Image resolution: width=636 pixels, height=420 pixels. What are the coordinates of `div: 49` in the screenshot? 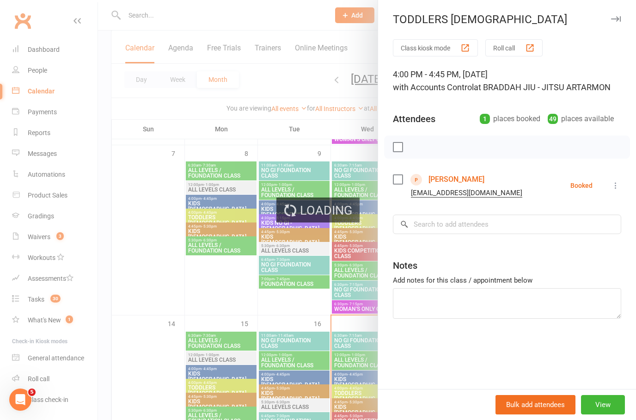 It's located at (553, 119).